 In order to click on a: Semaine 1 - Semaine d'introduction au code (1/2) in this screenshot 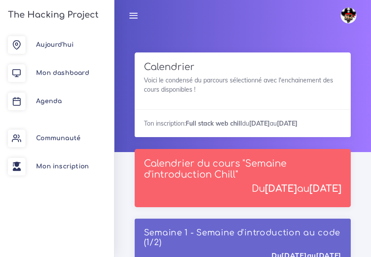, I will do `click(242, 238)`.